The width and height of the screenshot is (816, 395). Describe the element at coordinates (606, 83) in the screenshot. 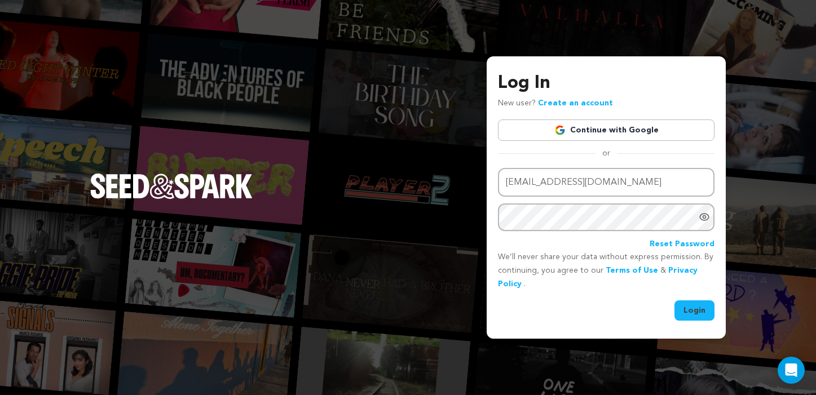

I see `h3: Log In` at that location.